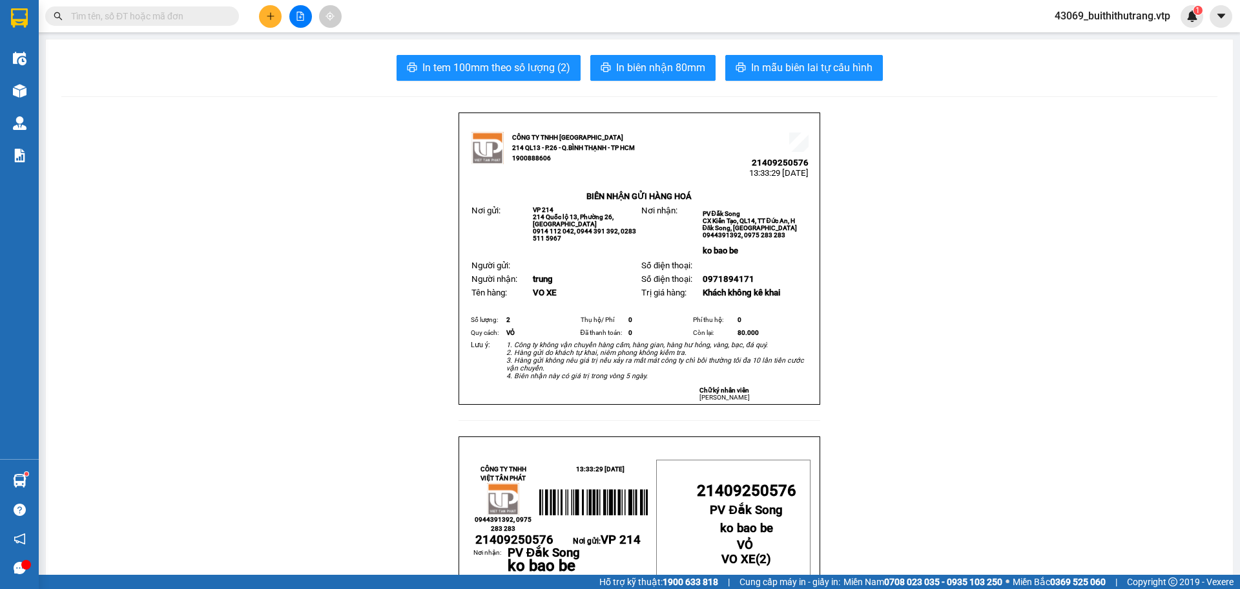  Describe the element at coordinates (691, 581) in the screenshot. I see `strong: 1900 633 818` at that location.